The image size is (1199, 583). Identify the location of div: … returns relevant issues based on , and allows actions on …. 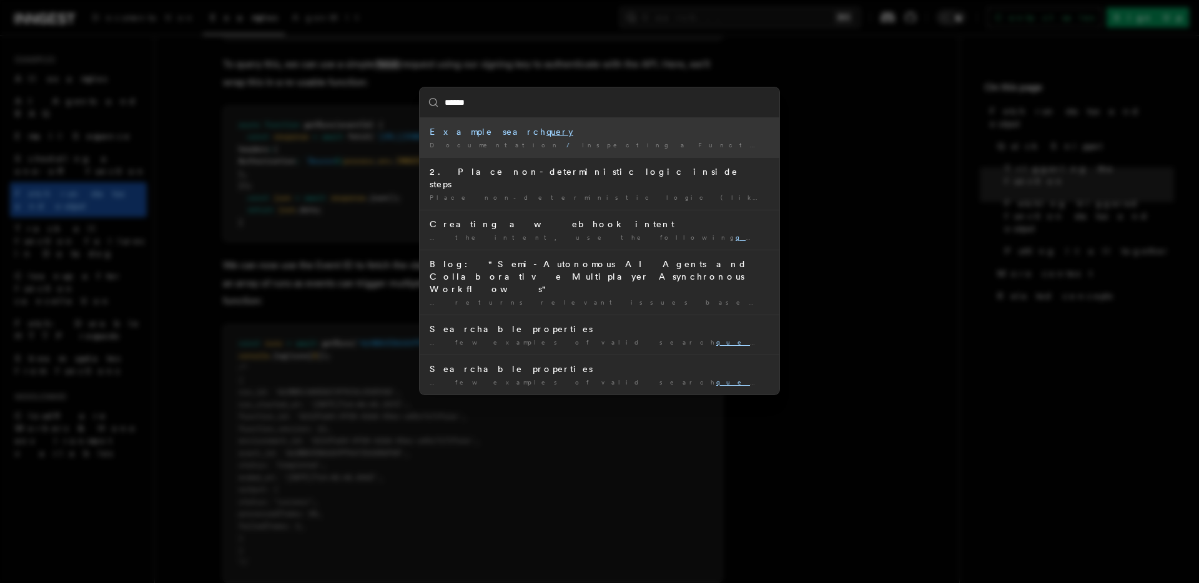
(599, 302).